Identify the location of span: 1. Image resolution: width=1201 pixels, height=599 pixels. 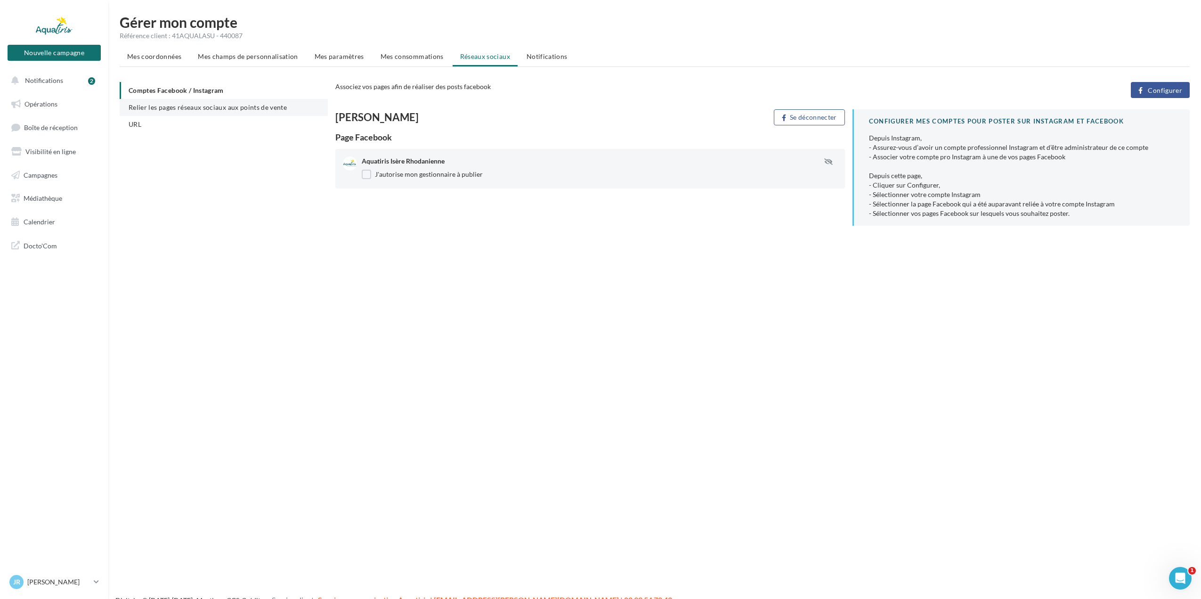
(1192, 570).